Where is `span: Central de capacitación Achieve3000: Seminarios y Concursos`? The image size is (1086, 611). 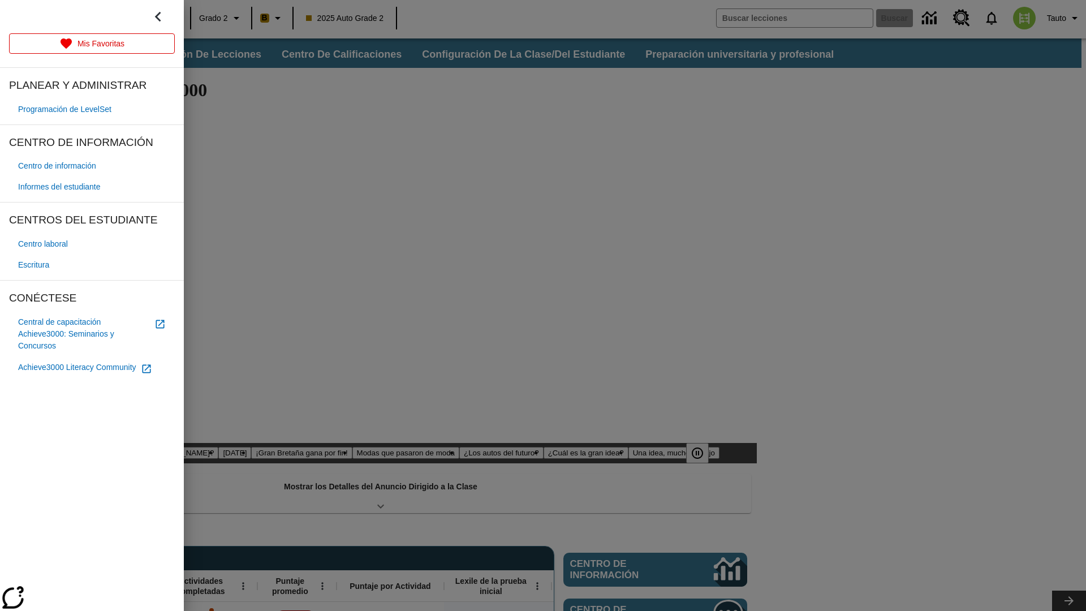 span: Central de capacitación Achieve3000: Seminarios y Concursos is located at coordinates (84, 334).